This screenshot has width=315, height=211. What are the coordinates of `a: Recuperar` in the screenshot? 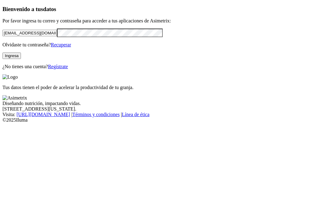 It's located at (61, 45).